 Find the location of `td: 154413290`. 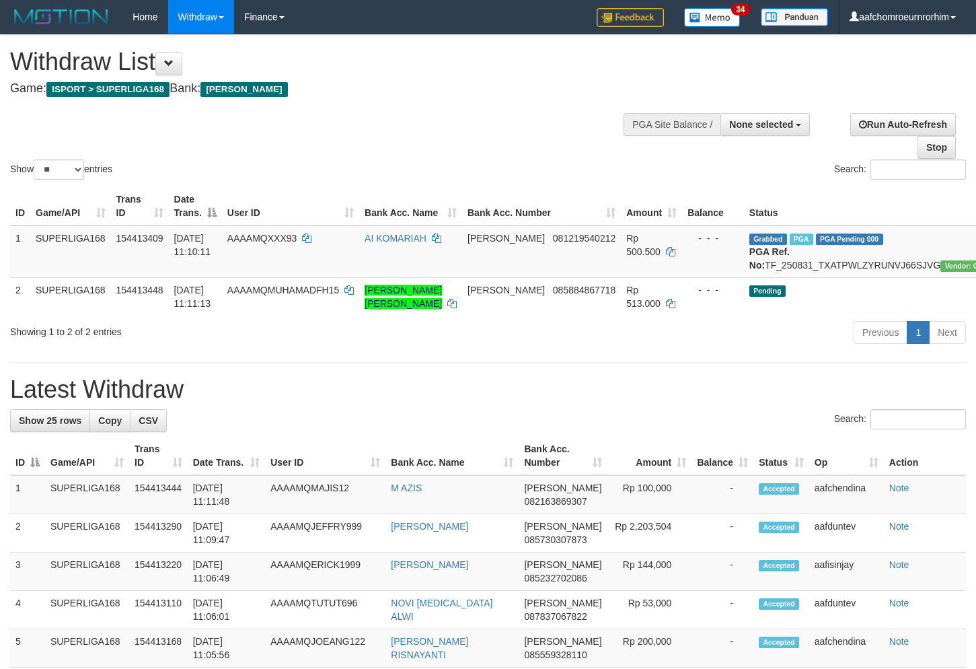

td: 154413290 is located at coordinates (158, 533).